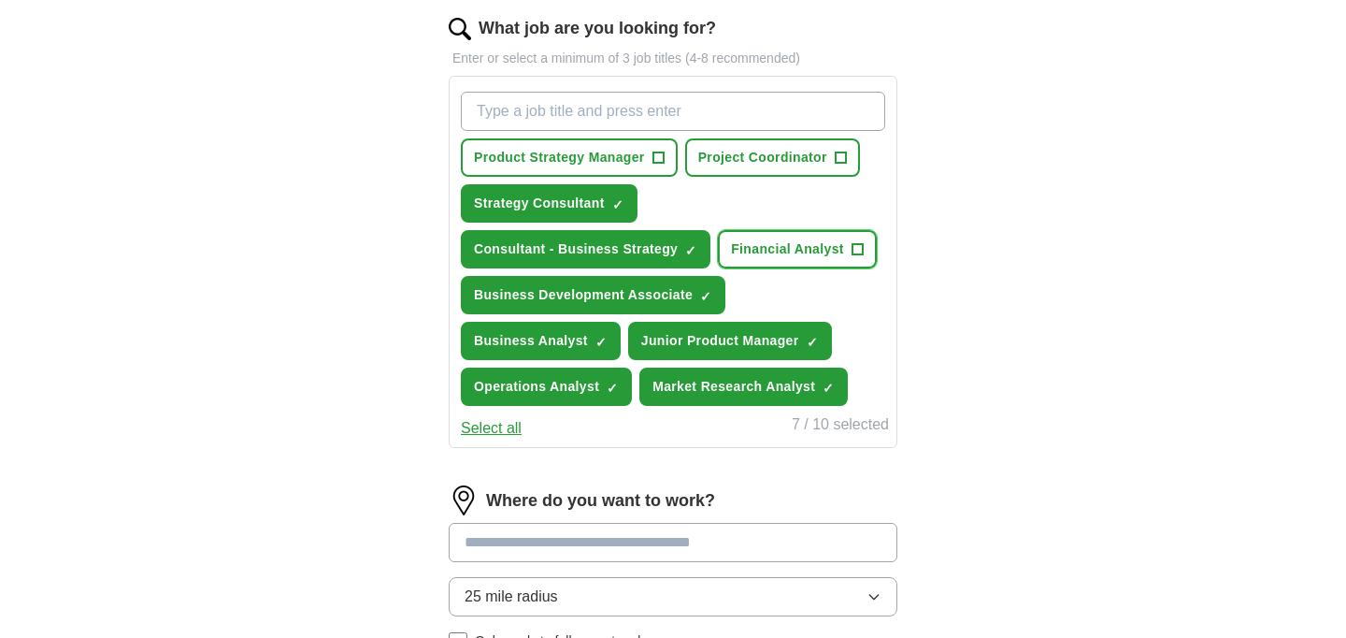 The image size is (1346, 638). I want to click on label: What job are you looking for?, so click(597, 28).